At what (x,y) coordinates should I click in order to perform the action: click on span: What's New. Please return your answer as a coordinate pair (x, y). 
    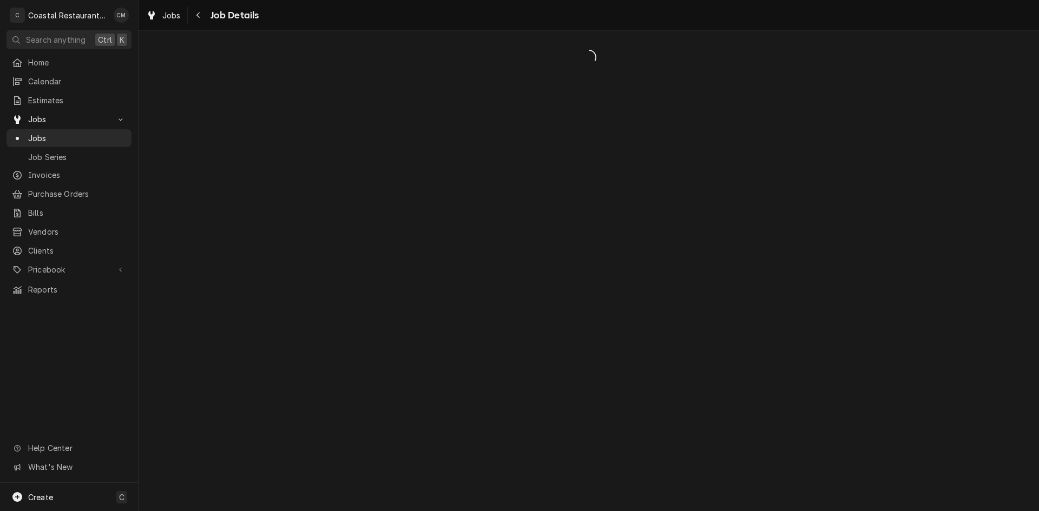
    Looking at the image, I should click on (76, 467).